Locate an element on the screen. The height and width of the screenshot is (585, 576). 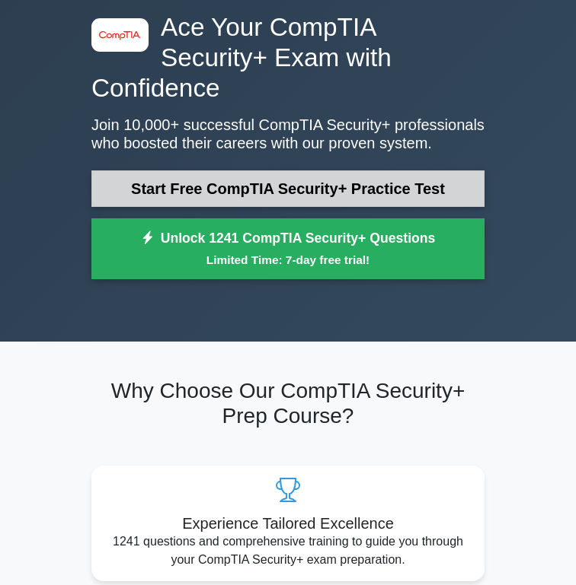
small: Limited Time: 7-day free trial! is located at coordinates (288, 260).